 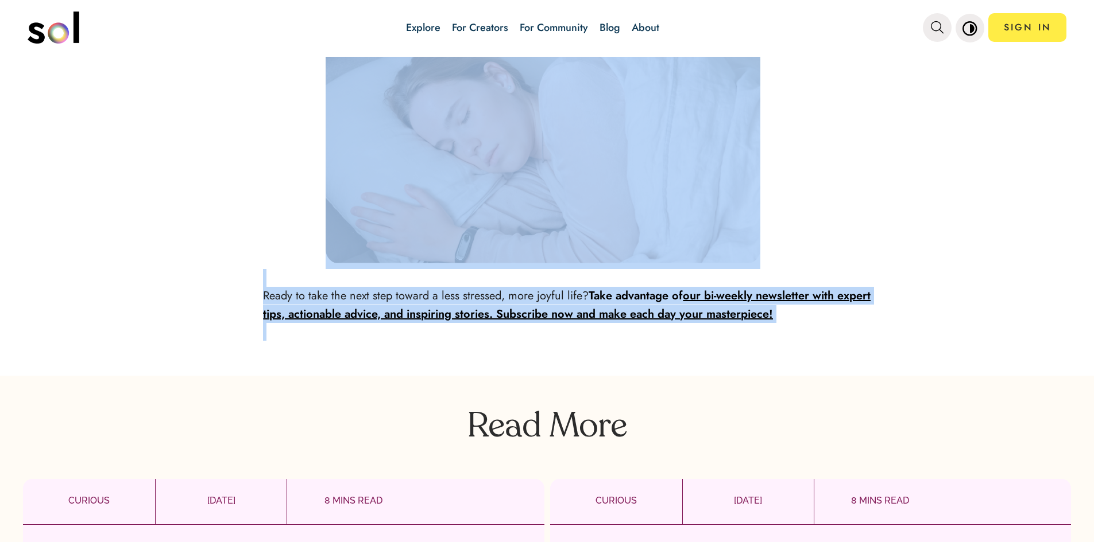 What do you see at coordinates (567, 305) in the screenshot?
I see `strong: our bi-weekly newsletter with expert tips, actionable advice, and inspiring stories. Subscribe no...` at bounding box center [567, 305].